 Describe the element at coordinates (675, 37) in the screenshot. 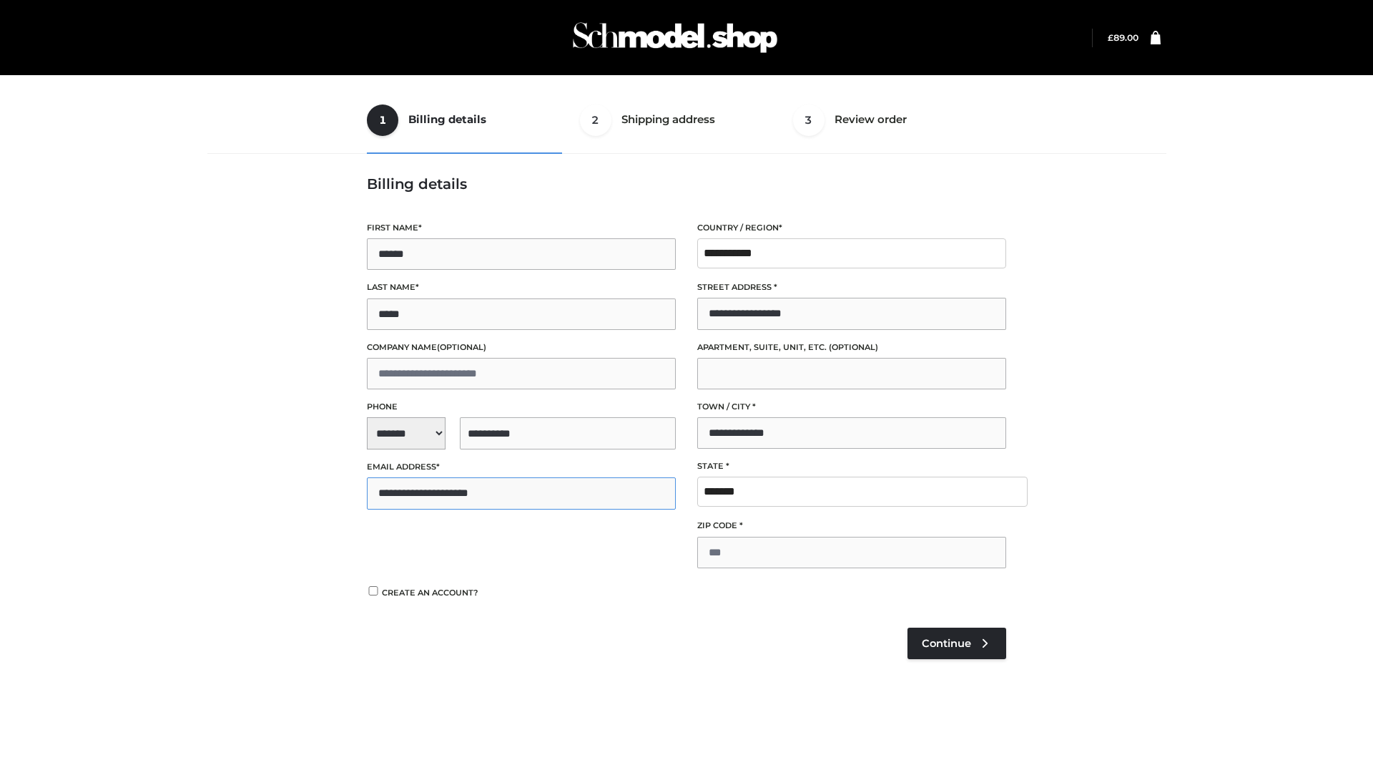

I see `a: Schmodel Admin 964` at that location.